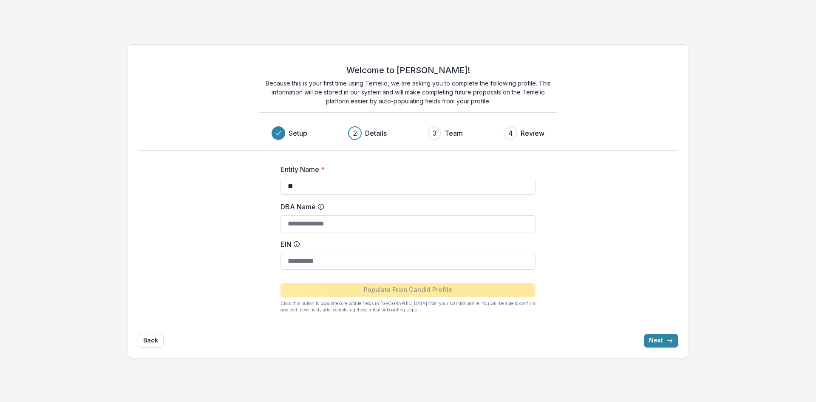 This screenshot has height=402, width=816. Describe the element at coordinates (408, 133) in the screenshot. I see `div: Progress` at that location.